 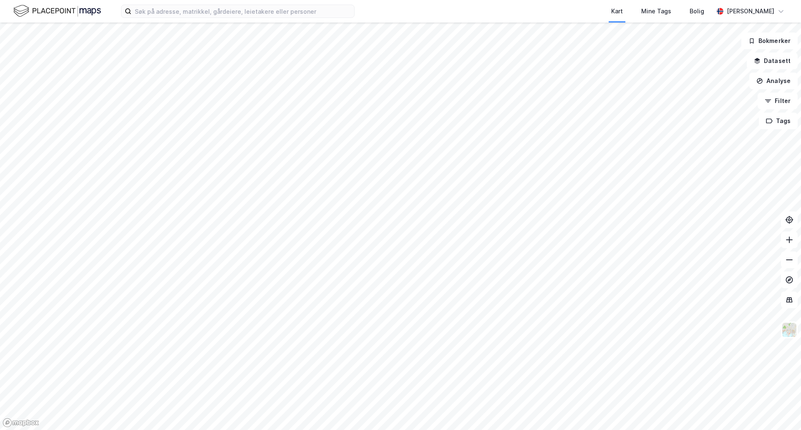 What do you see at coordinates (656, 11) in the screenshot?
I see `div: Mine Tags` at bounding box center [656, 11].